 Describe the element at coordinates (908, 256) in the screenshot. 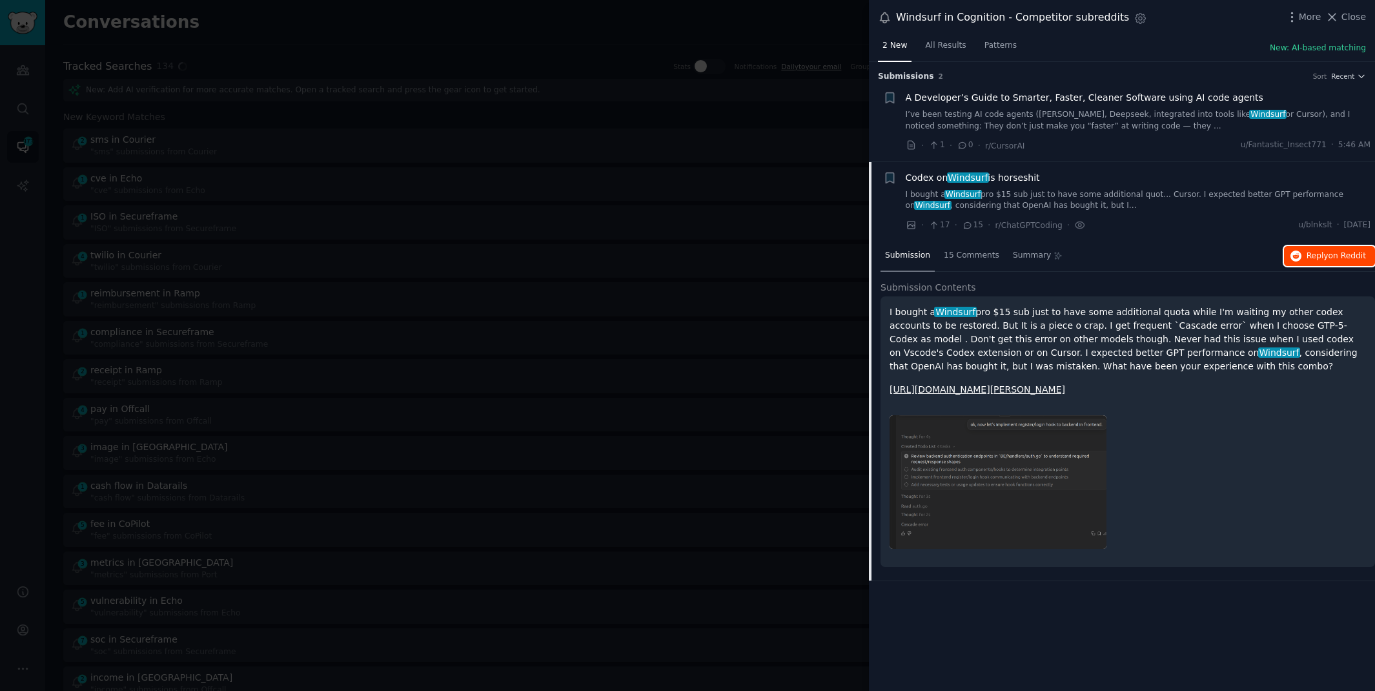

I see `span: Submission` at that location.